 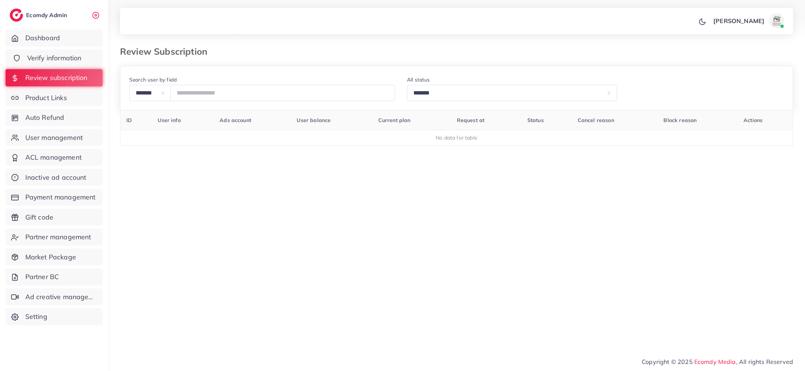 I want to click on span: Dashboard, so click(x=42, y=38).